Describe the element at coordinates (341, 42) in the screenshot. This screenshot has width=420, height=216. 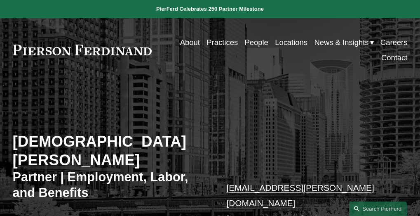
I see `span: News & Insights` at that location.